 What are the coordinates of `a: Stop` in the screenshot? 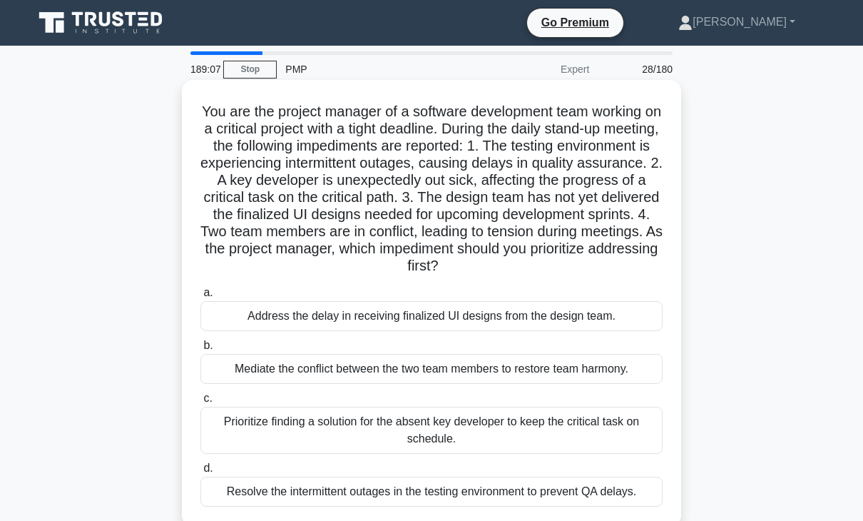 It's located at (250, 69).